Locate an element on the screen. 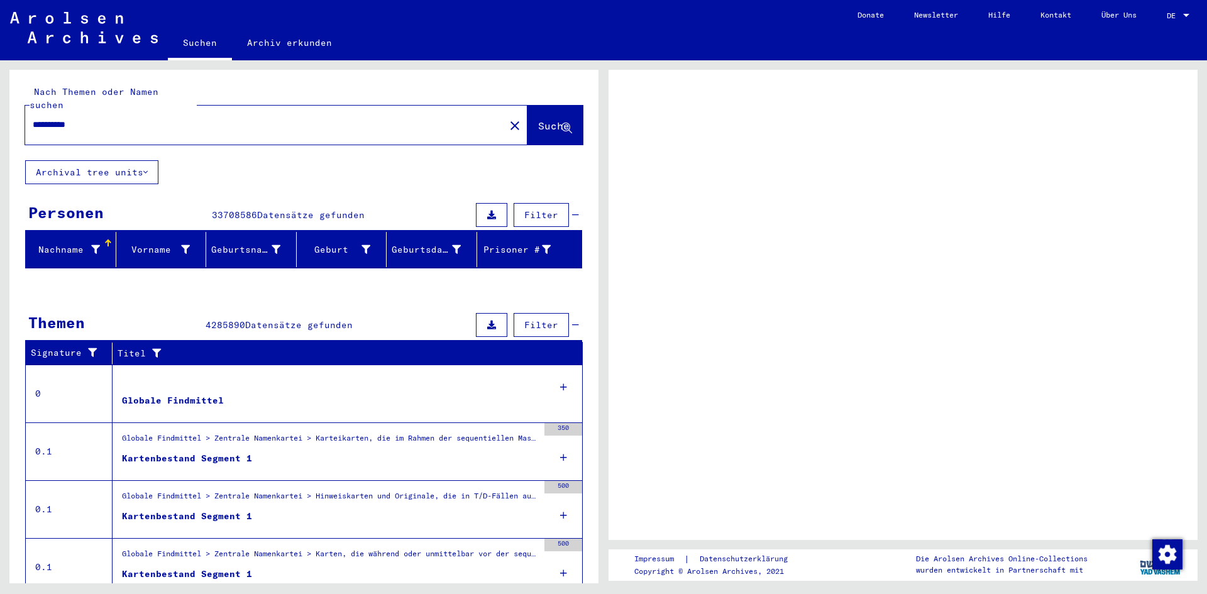 The width and height of the screenshot is (1207, 594). mat-header-cell: Prisoner # is located at coordinates (530, 250).